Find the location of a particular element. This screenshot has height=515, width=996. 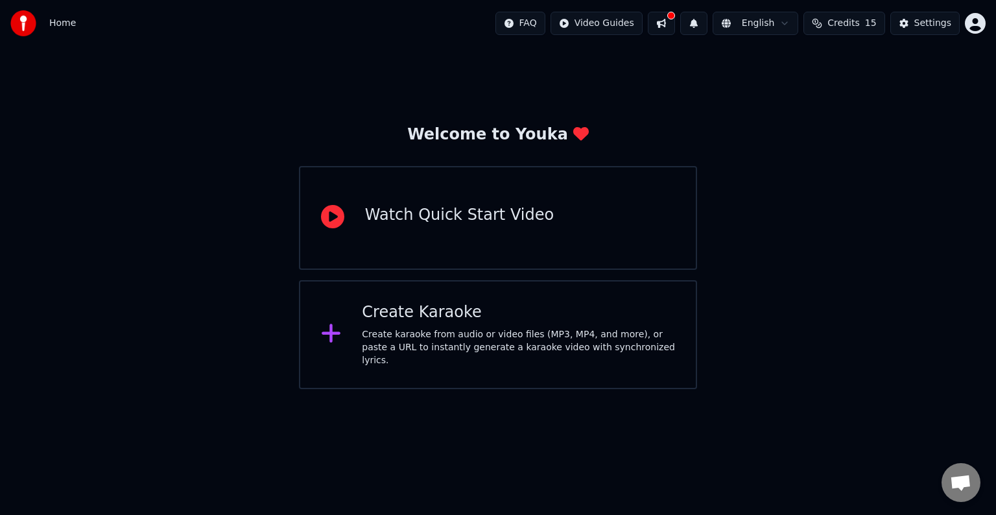

div: Settings is located at coordinates (932, 23).